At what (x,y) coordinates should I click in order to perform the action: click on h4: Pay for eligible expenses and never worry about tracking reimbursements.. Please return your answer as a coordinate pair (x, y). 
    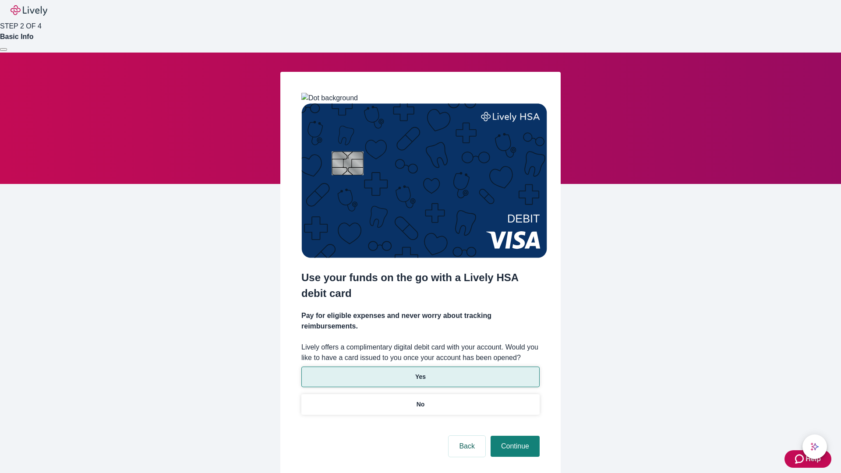
    Looking at the image, I should click on (420, 321).